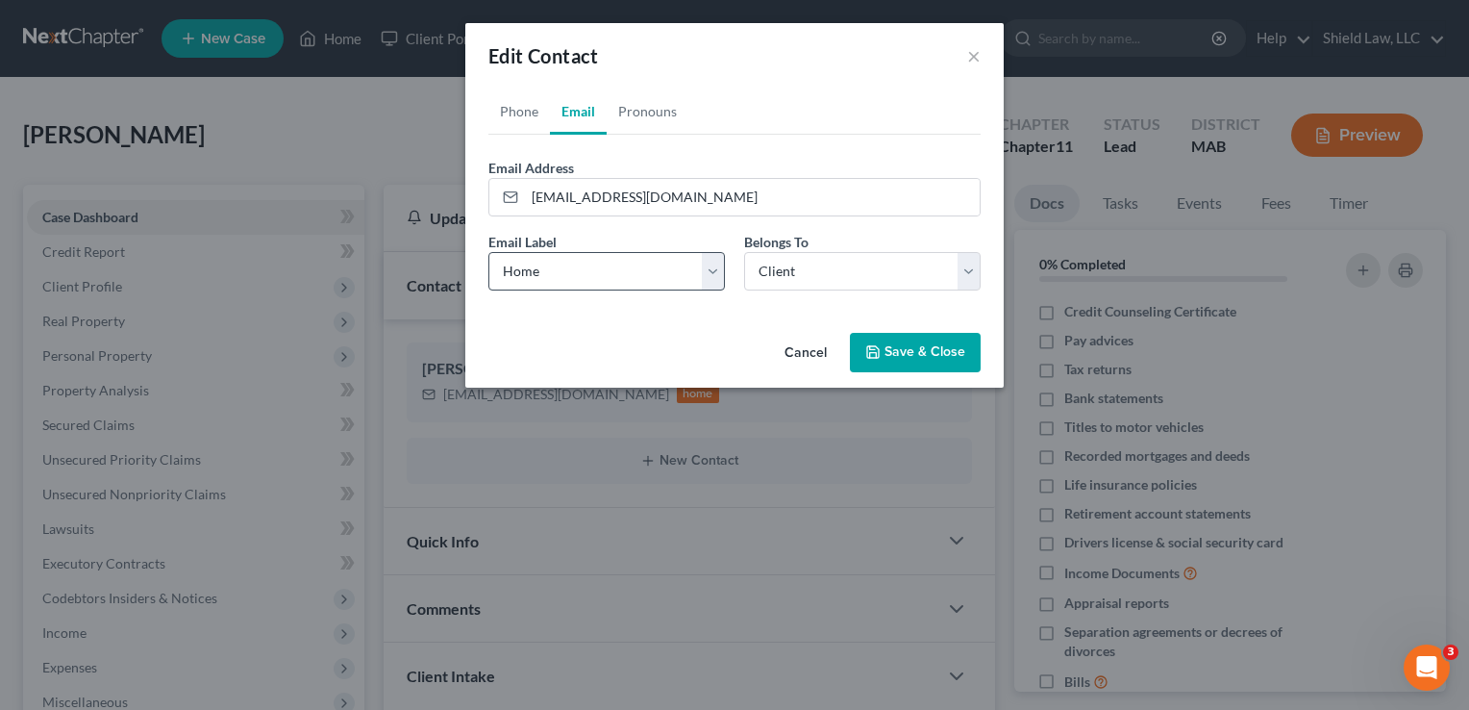 The image size is (1469, 710). I want to click on span: 3, so click(1451, 652).